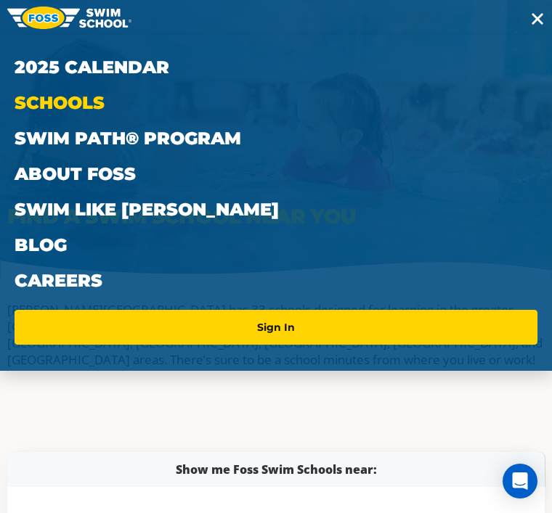  I want to click on img: FOSS Swim School Logo, so click(69, 17).